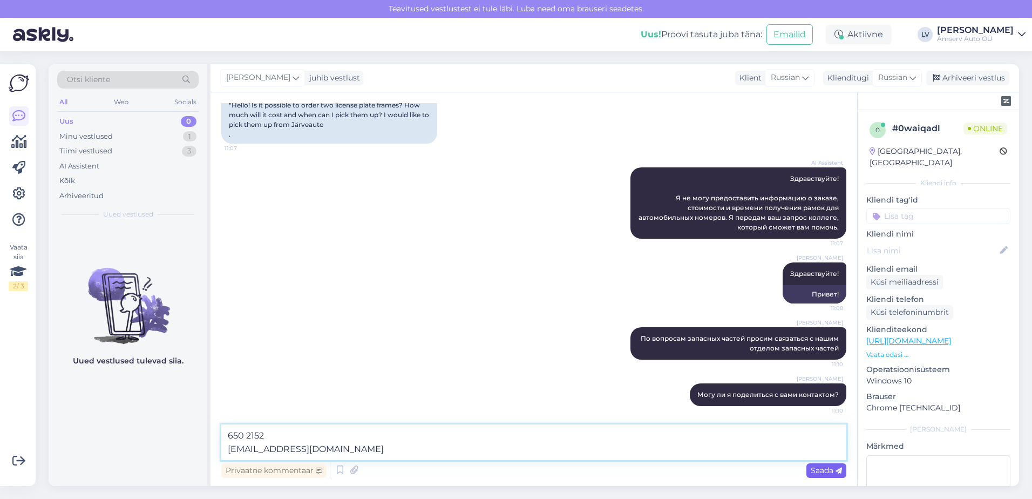 This screenshot has height=499, width=1032. Describe the element at coordinates (790, 35) in the screenshot. I see `button: Emailid` at that location.